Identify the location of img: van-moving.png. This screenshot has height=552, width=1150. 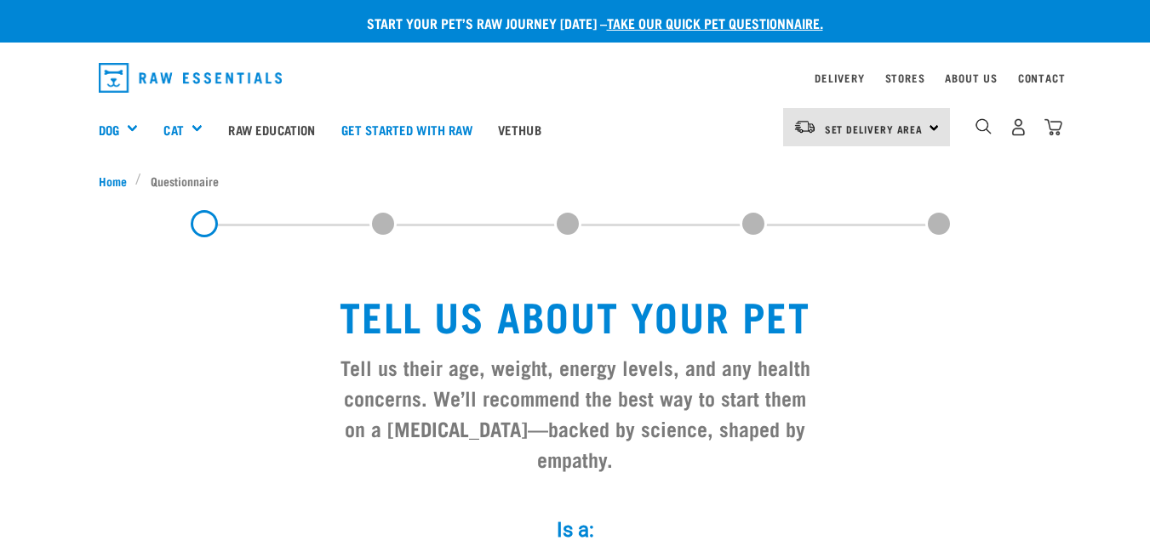
(804, 127).